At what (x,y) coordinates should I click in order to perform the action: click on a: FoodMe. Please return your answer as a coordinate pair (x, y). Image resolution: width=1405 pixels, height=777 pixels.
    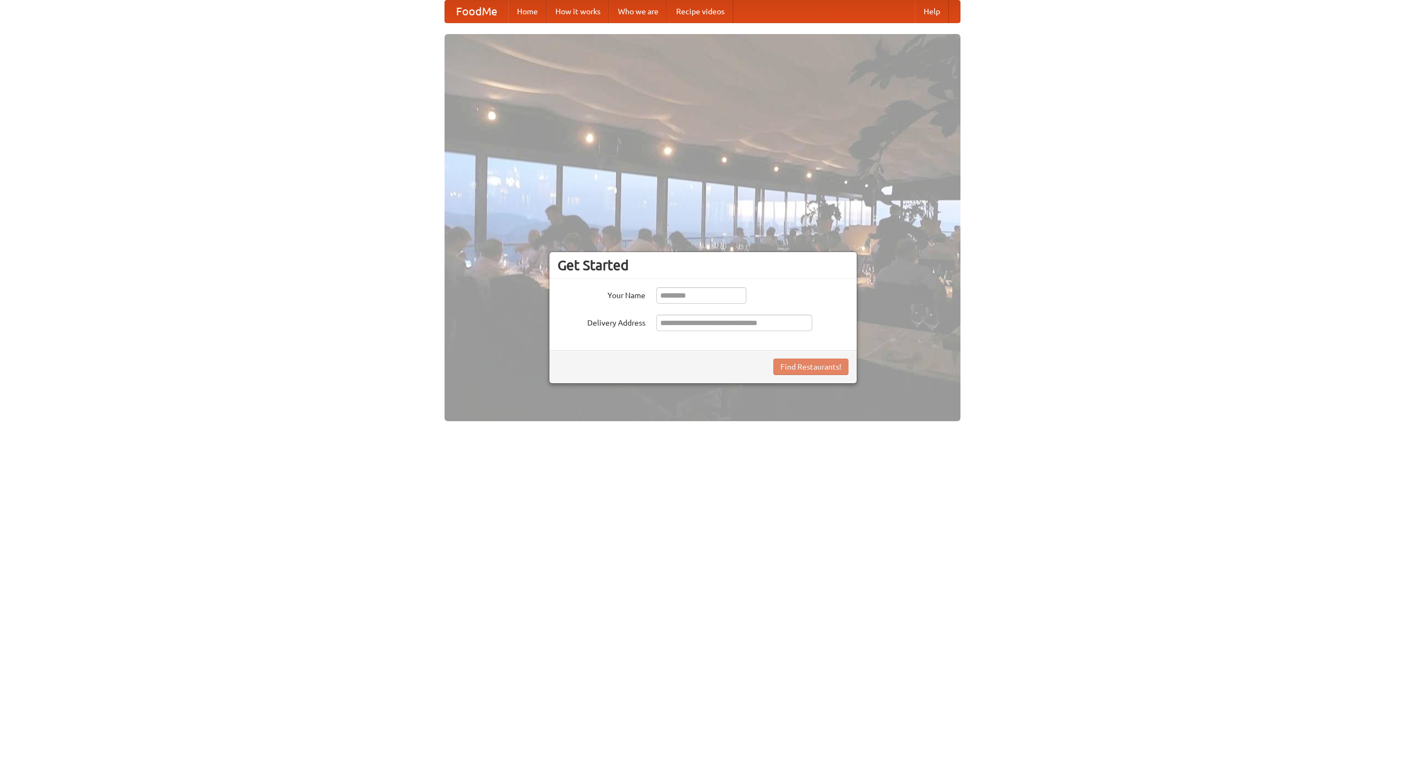
    Looking at the image, I should click on (476, 12).